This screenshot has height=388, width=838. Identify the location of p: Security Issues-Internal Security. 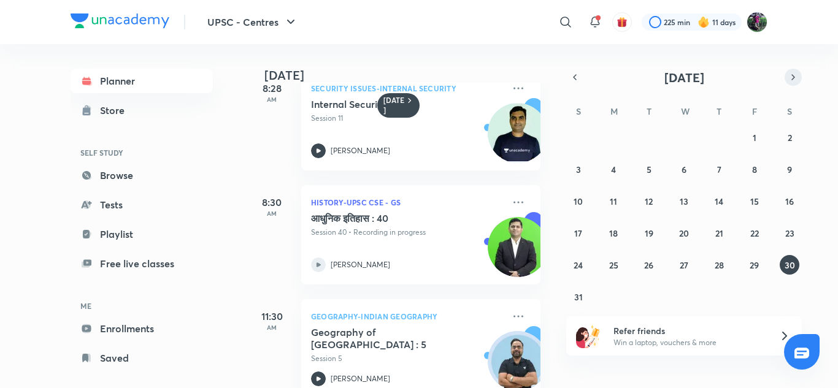
(407, 88).